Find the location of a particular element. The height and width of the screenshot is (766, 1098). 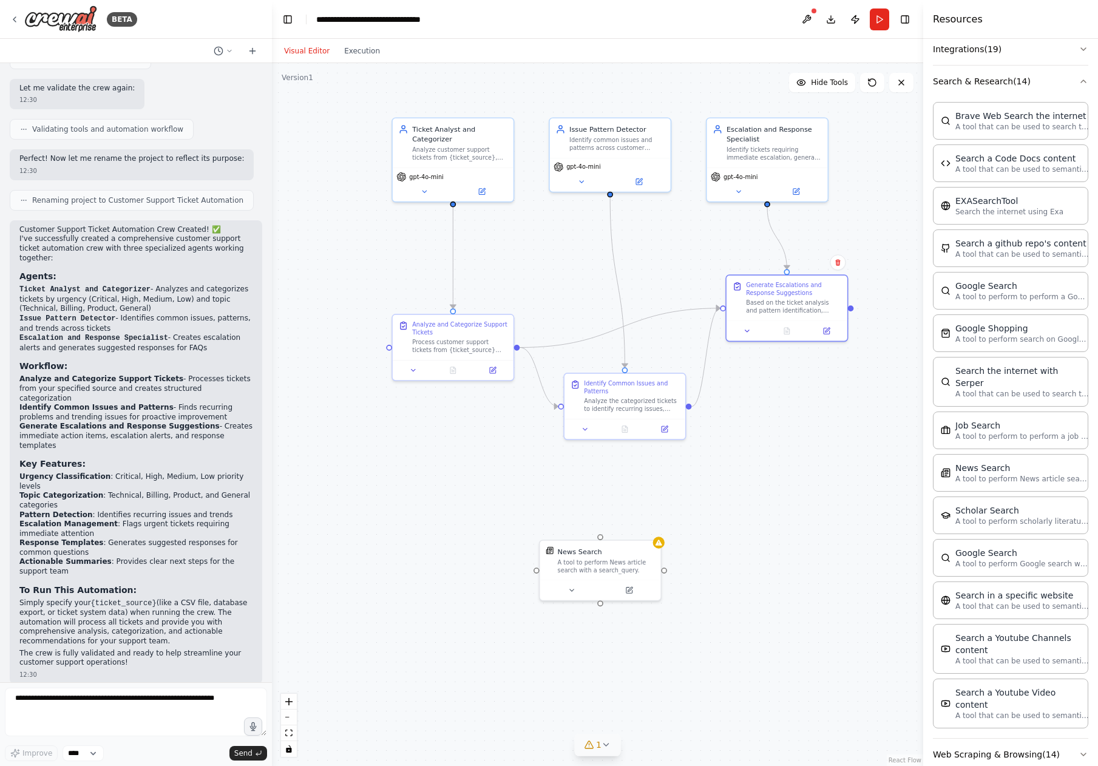

div: EXASearchTool is located at coordinates (1010, 201).